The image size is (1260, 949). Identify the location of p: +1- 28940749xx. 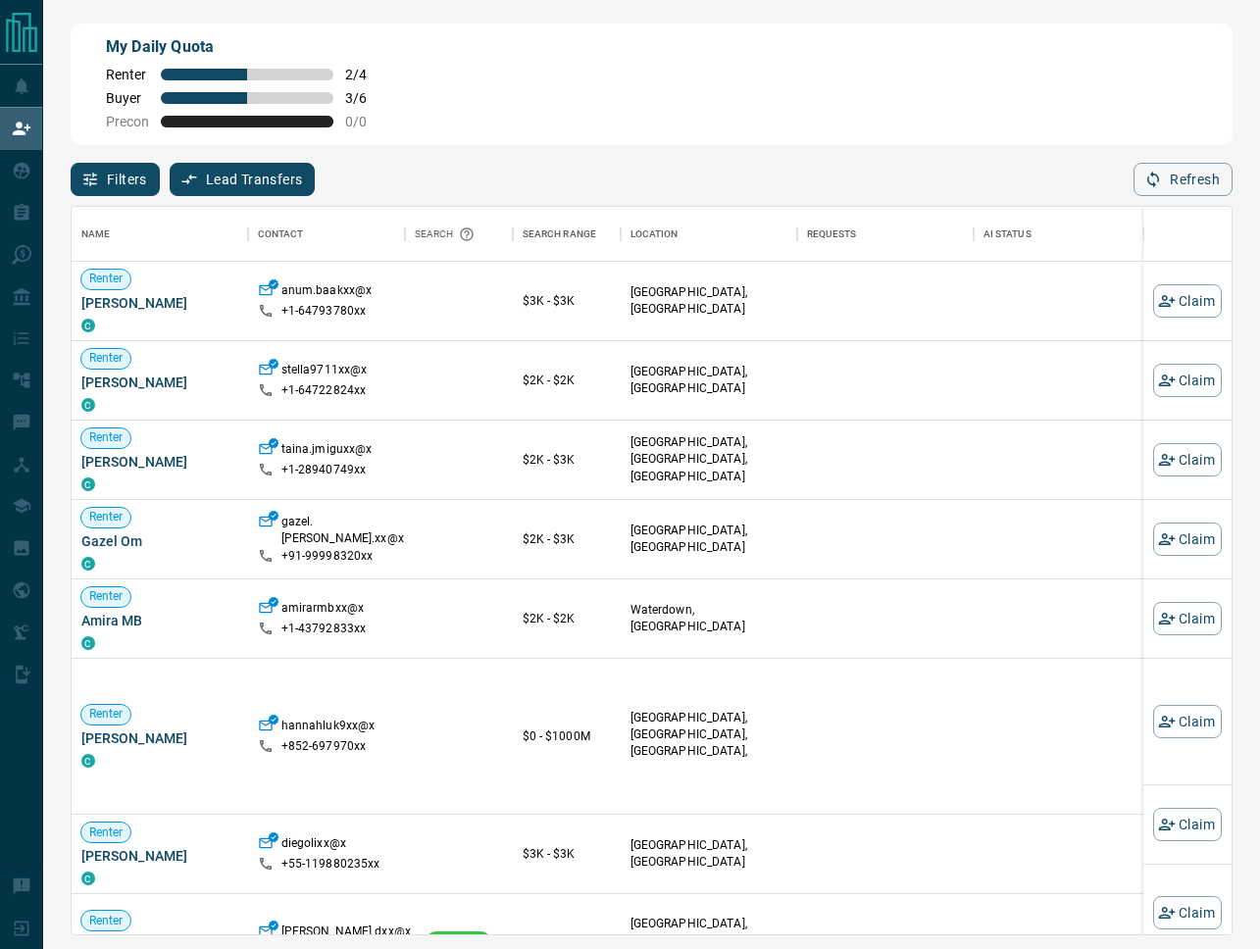
(324, 470).